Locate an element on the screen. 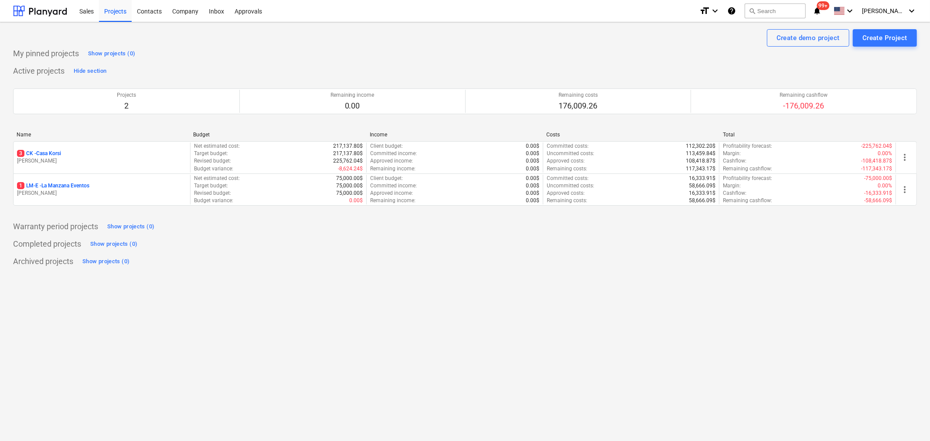 This screenshot has width=930, height=441. p: 112,302.20$ is located at coordinates (701, 146).